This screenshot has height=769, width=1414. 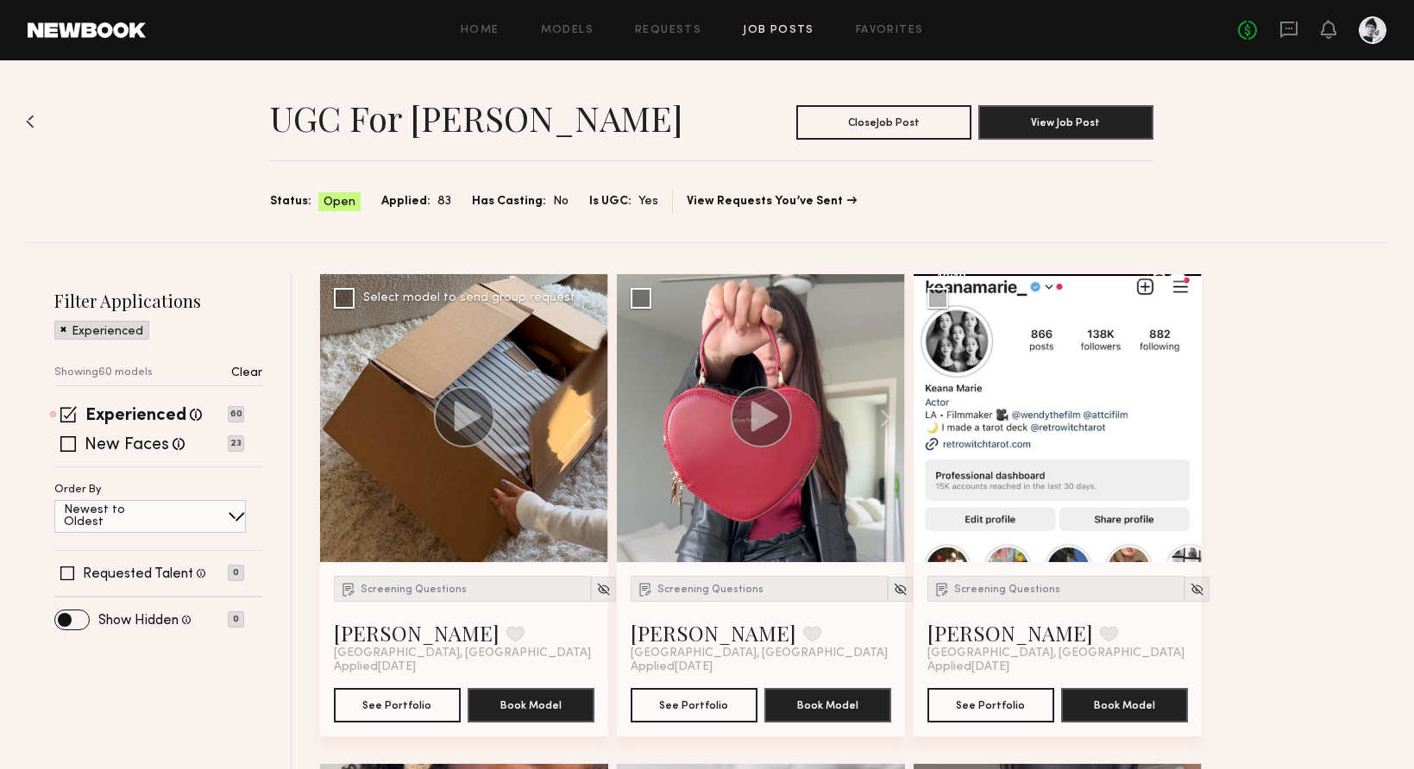 I want to click on div: Select model to send group request, so click(x=469, y=298).